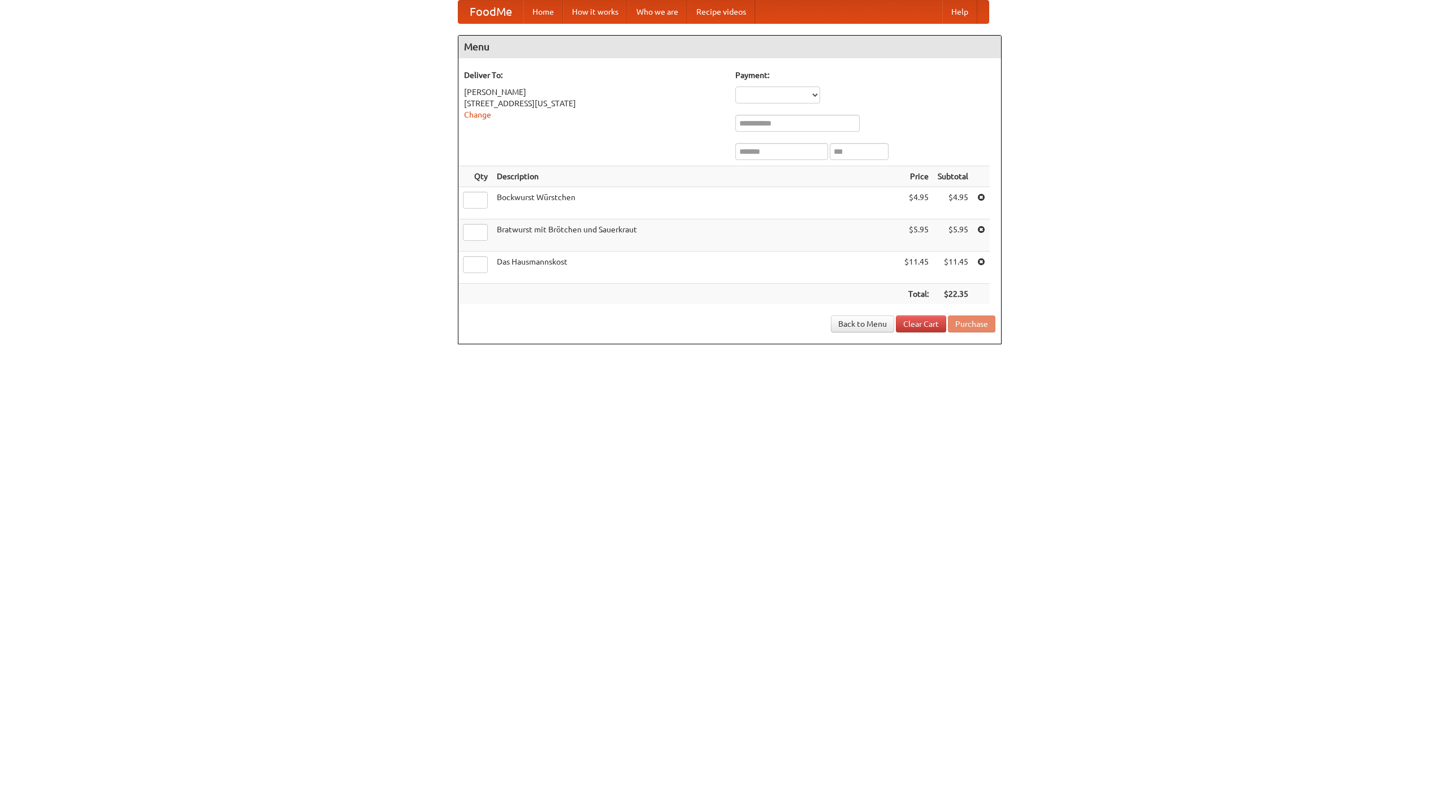  What do you see at coordinates (953, 294) in the screenshot?
I see `th: $22.35` at bounding box center [953, 294].